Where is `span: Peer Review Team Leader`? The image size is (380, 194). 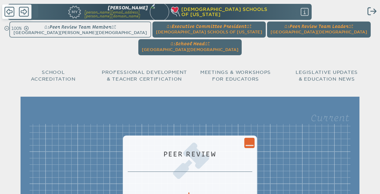 span: Peer Review Team Leader is located at coordinates (318, 26).